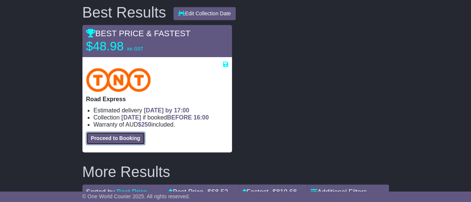 The image size is (471, 202). What do you see at coordinates (198, 192) in the screenshot?
I see `a: Best Price- $68.52` at bounding box center [198, 192].